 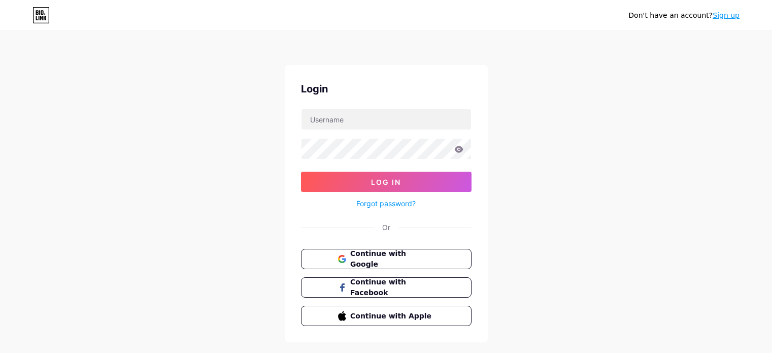 I want to click on a: Continue with Facebook, so click(x=386, y=287).